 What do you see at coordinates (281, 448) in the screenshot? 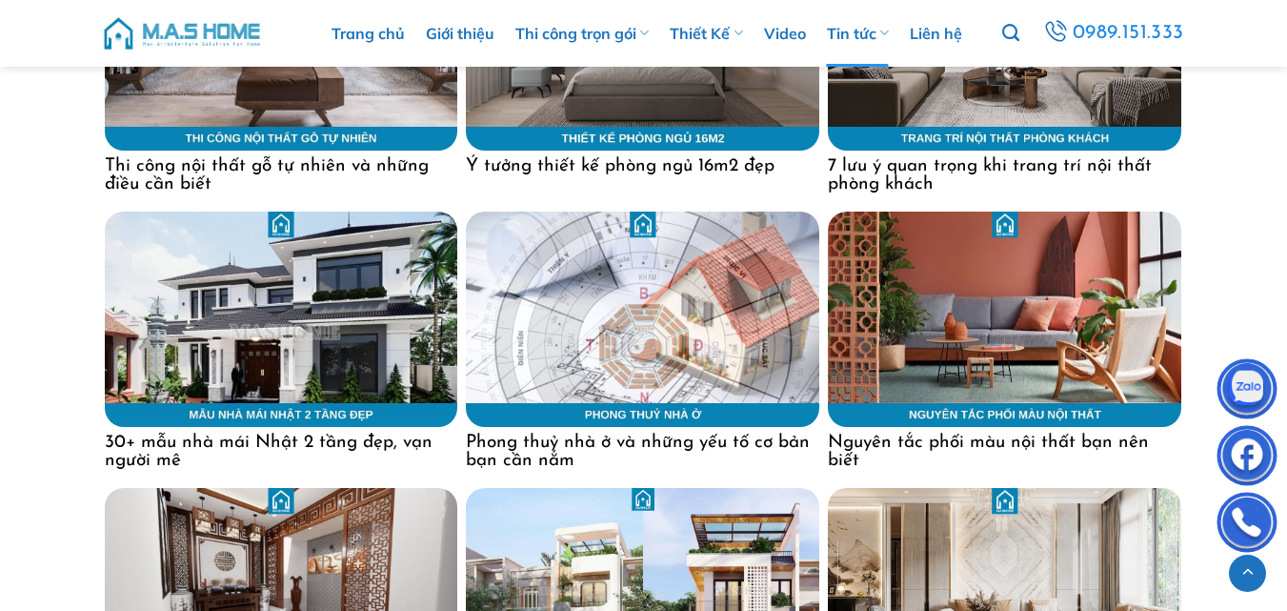
I see `a: 30+ mẫu nhà mái Nhật 2 tầng đẹp, vạn người mê` at bounding box center [281, 448].